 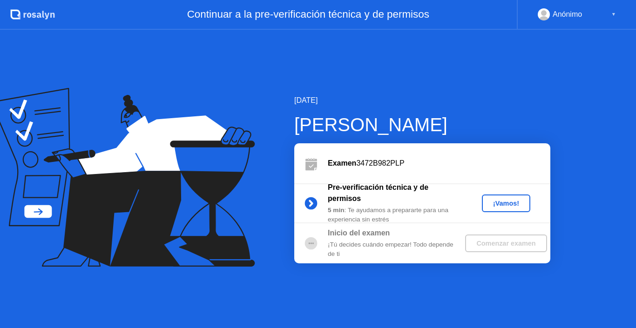 I want to click on div: Anónimo, so click(x=567, y=14).